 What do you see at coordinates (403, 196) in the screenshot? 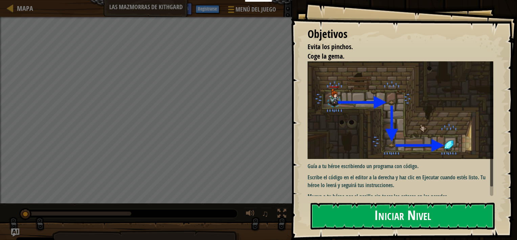
I see `p: Mueve a tu héroe por el pasillo sin tocar las estacas en las paredes.` at bounding box center [403, 196].